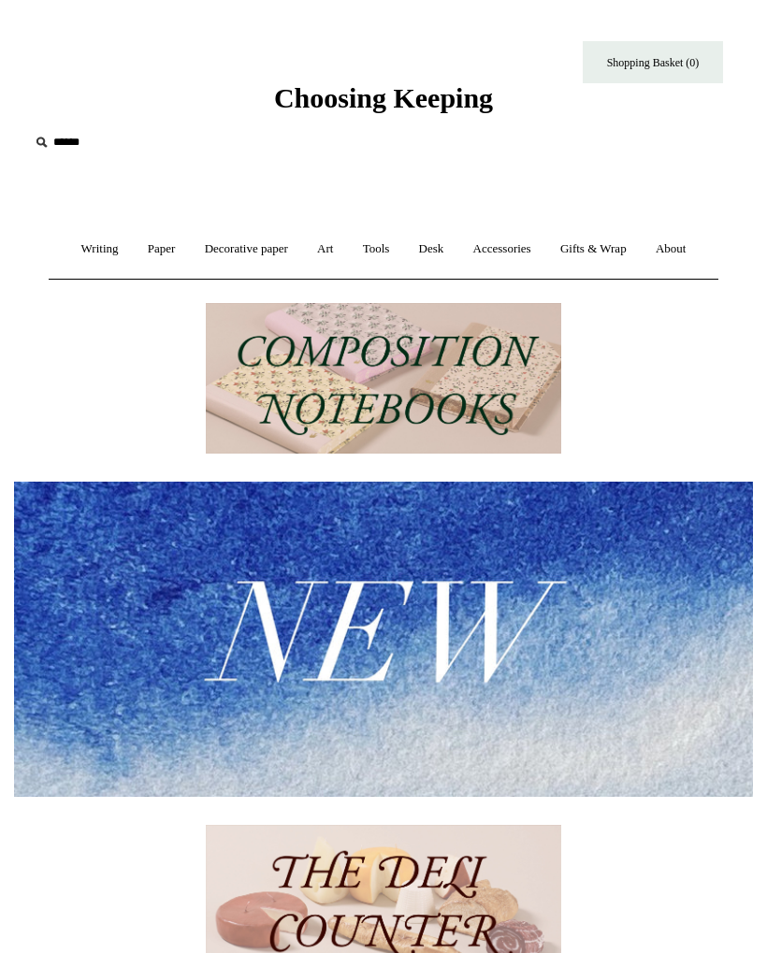 The image size is (767, 953). Describe the element at coordinates (502, 249) in the screenshot. I see `a: Accessories` at that location.